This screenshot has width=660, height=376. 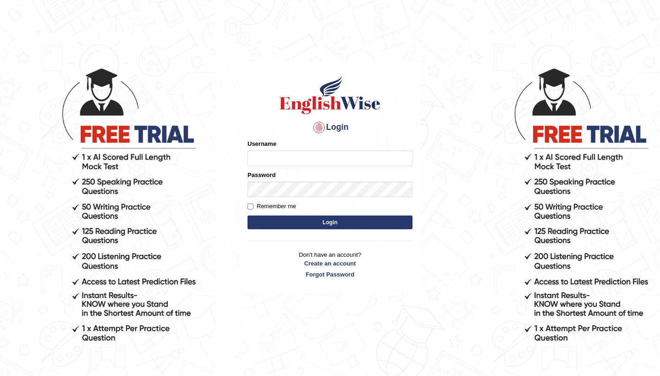 I want to click on h4: Login, so click(x=330, y=128).